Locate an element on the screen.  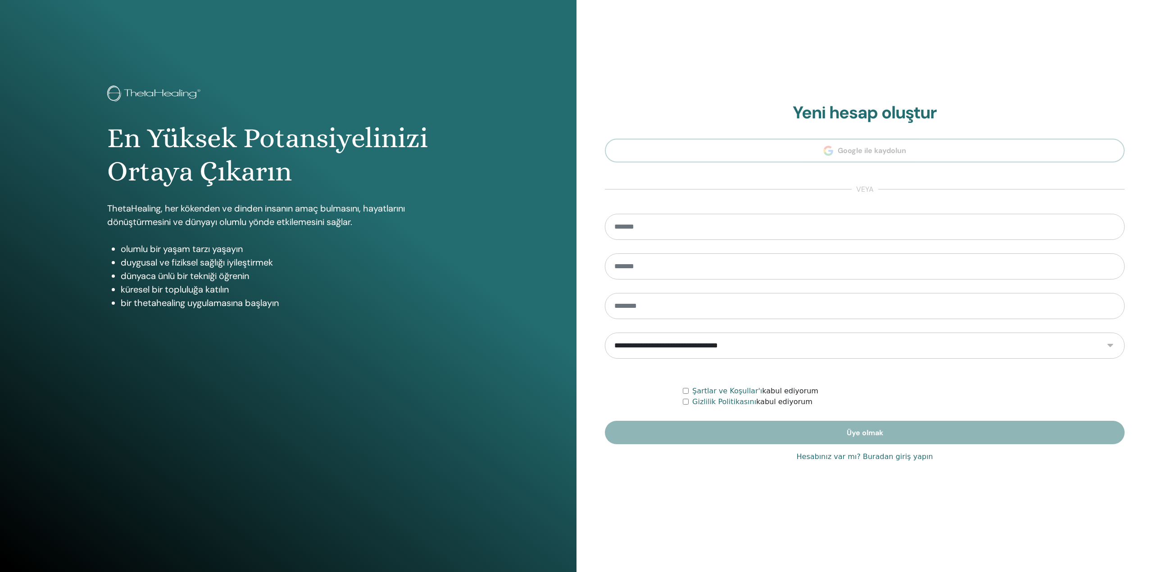
a: Hesabınız var mı? Buradan giriş yapın is located at coordinates (865, 457).